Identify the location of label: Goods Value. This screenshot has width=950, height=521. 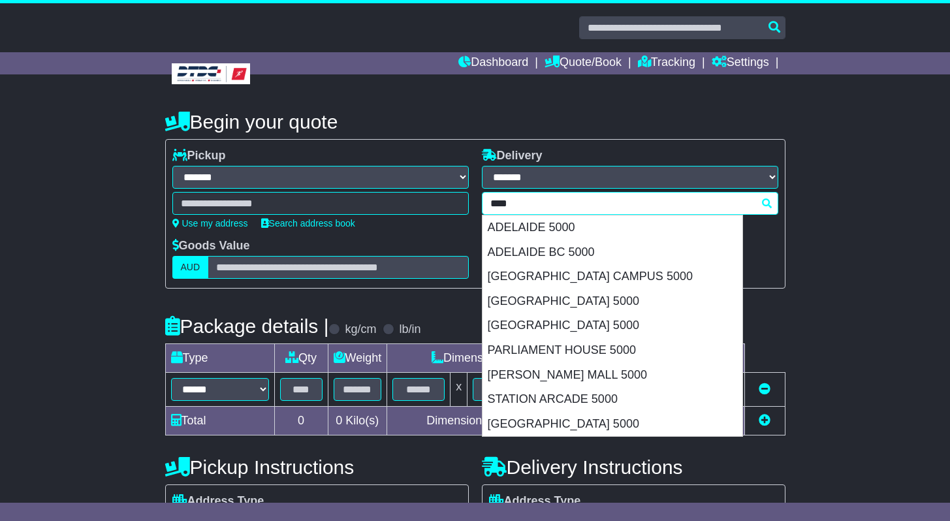
(211, 246).